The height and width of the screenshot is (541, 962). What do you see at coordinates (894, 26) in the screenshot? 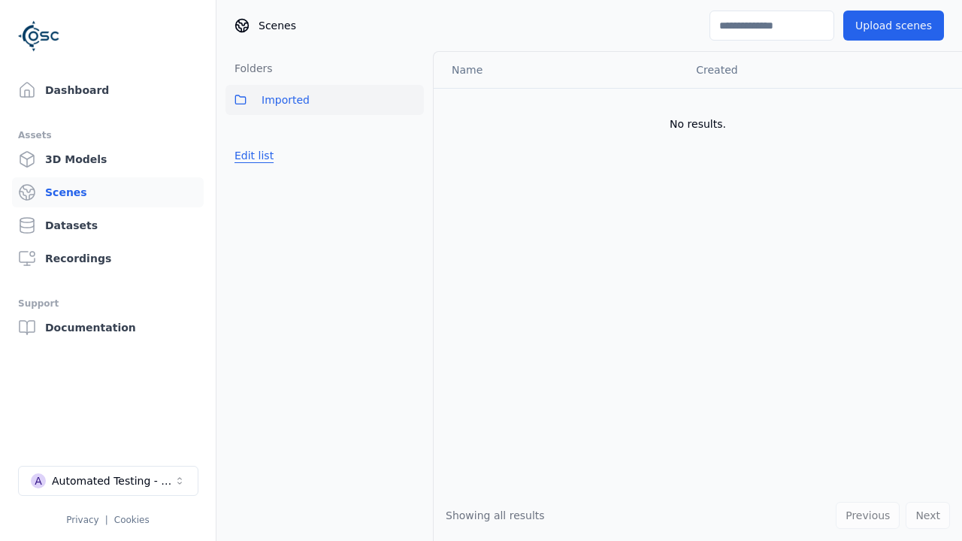
I see `button: Upload scenes` at bounding box center [894, 26].